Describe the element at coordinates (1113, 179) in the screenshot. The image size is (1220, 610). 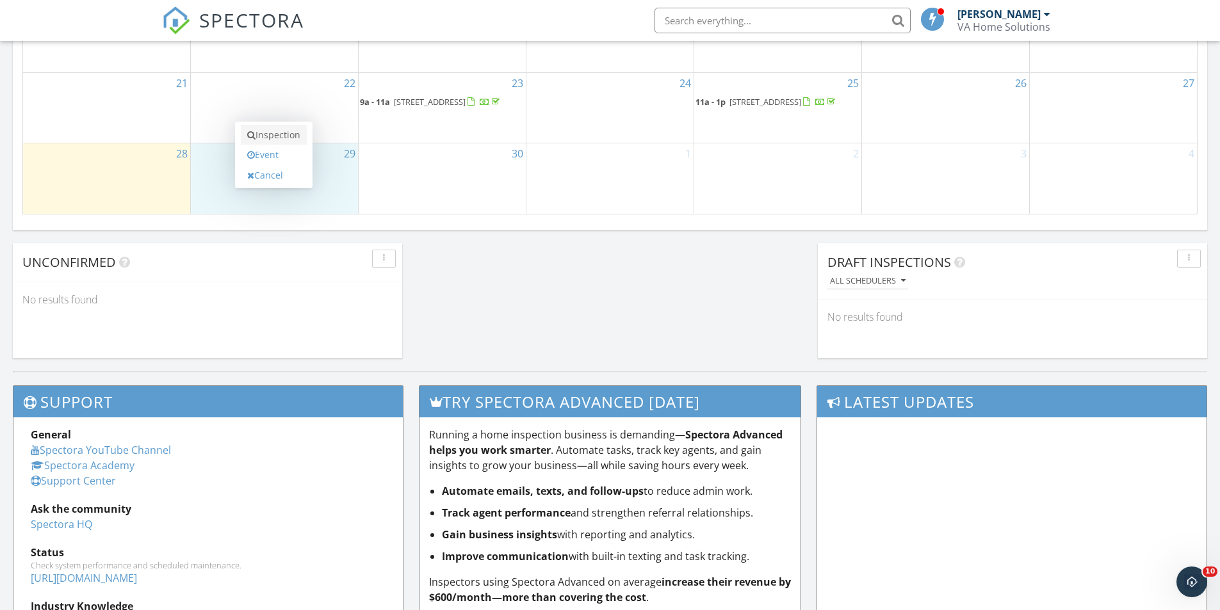
I see `td: Go to October 4, 2025` at that location.